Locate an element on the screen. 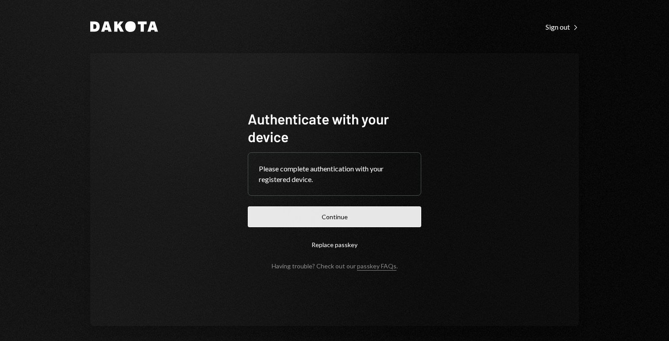 Image resolution: width=669 pixels, height=341 pixels. div: Having trouble? Check out our . is located at coordinates (335, 266).